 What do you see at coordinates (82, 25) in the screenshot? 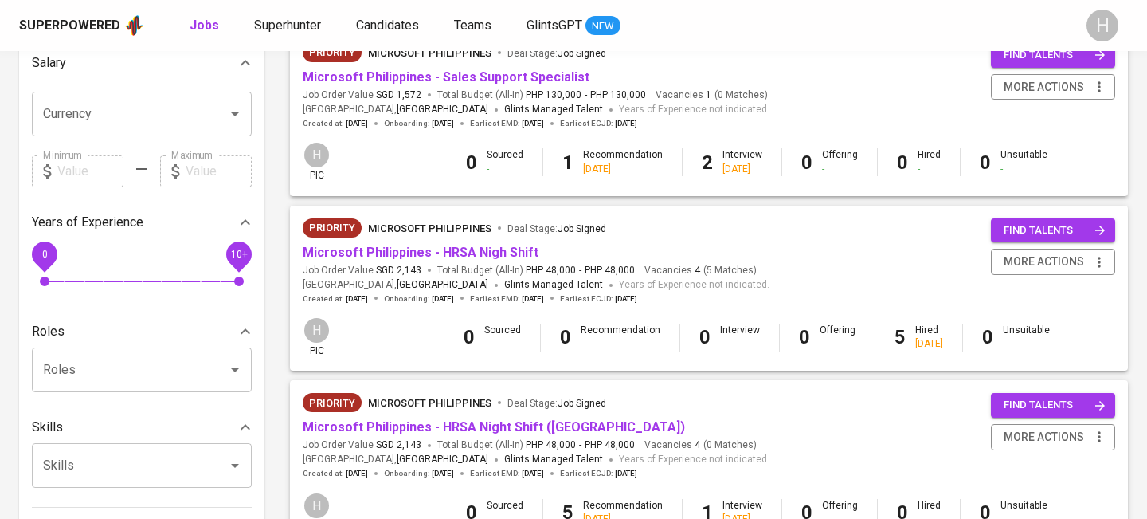
I see `a: Superpoweredapp logo` at bounding box center [82, 25].